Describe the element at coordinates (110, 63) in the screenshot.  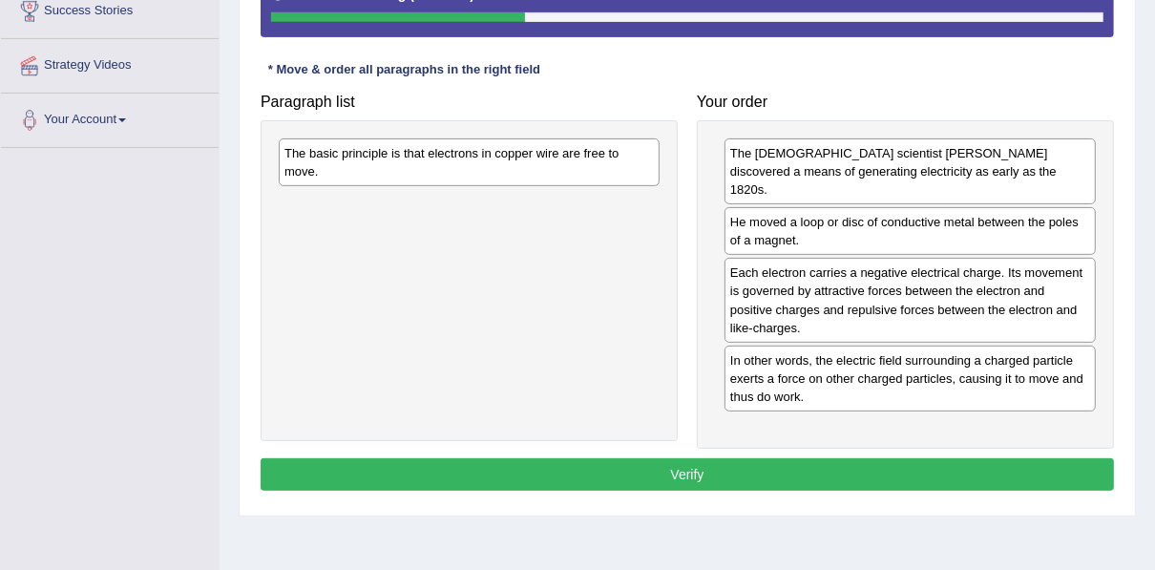
I see `a: Strategy Videos` at that location.